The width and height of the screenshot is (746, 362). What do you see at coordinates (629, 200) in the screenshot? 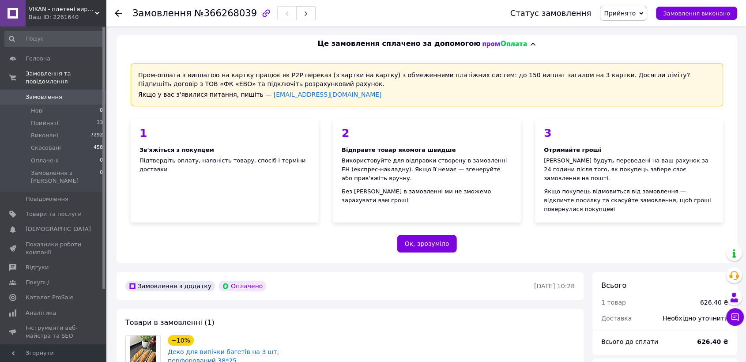
I see `div: Якщо покупець відмовиться від замовлення — відкличте посилку та скасуйте замовлення, щоб гроші по...` at bounding box center [629, 200].